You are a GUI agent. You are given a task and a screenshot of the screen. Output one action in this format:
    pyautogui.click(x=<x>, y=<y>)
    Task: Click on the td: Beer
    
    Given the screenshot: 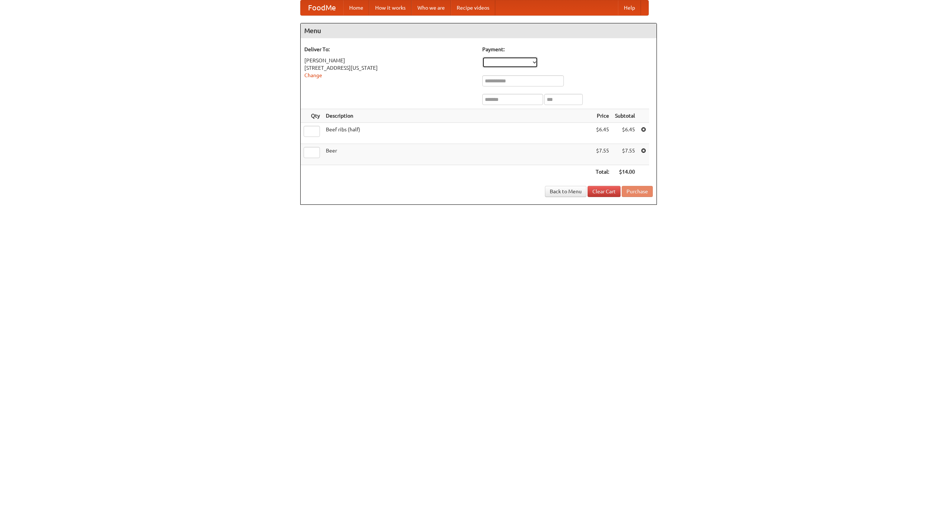 What is the action you would take?
    pyautogui.click(x=458, y=154)
    